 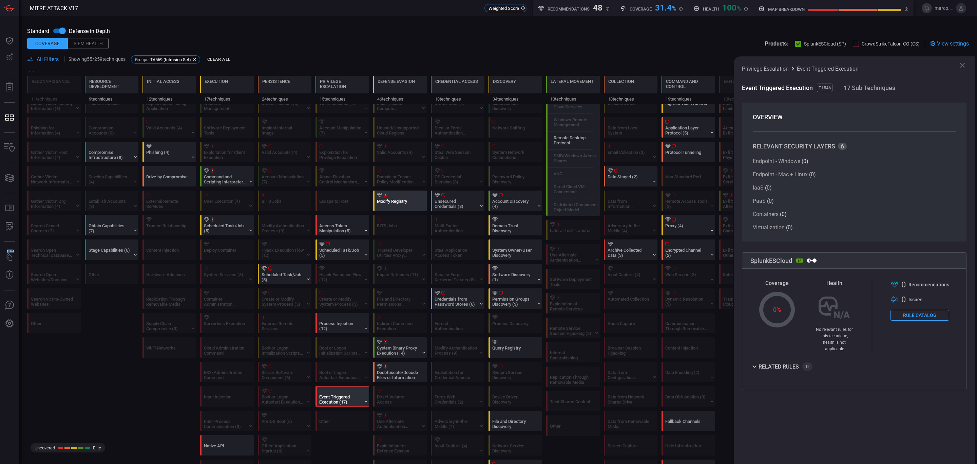 What do you see at coordinates (689, 99) in the screenshot?
I see `div: 19 techniques` at bounding box center [689, 99].